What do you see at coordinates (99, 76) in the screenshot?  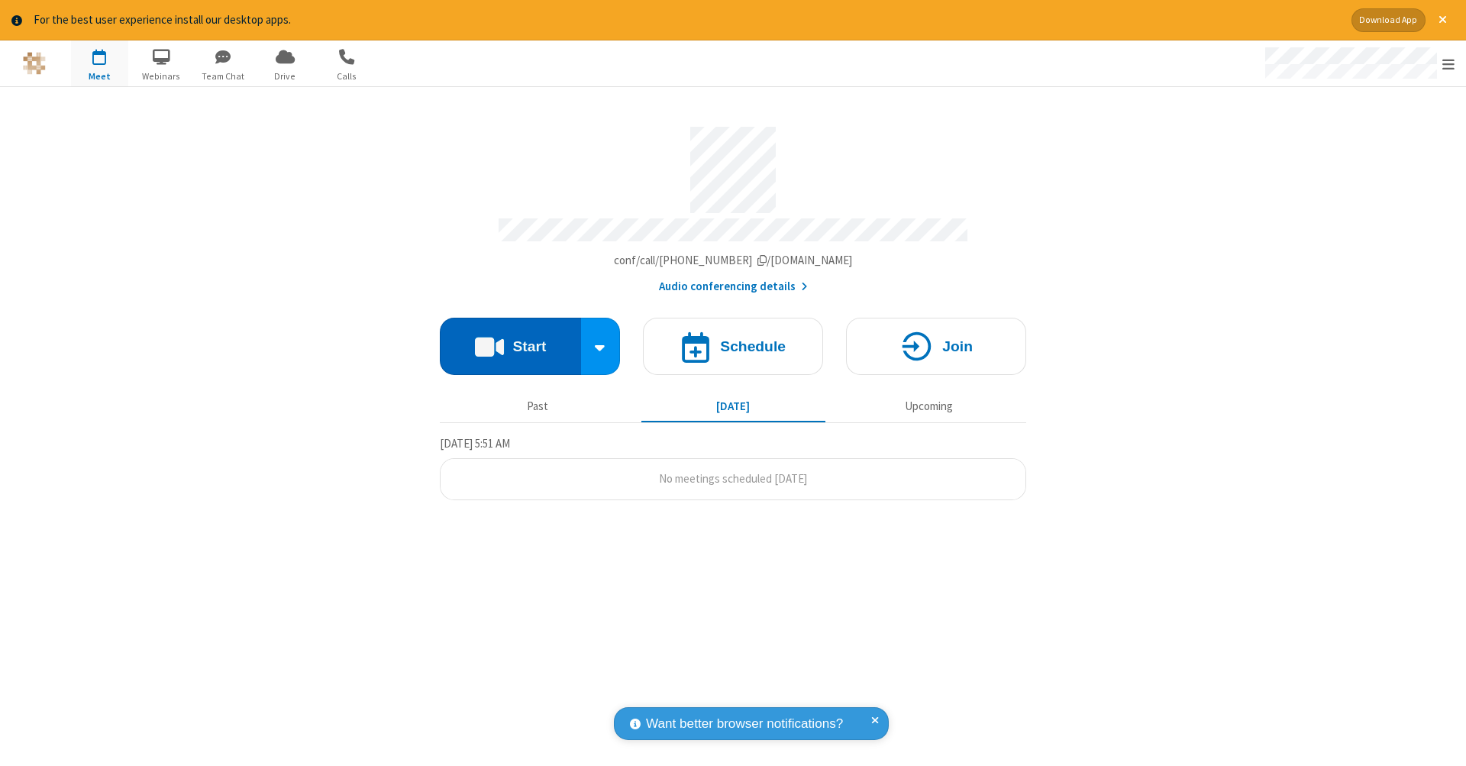 I see `span: Meet` at bounding box center [99, 76].